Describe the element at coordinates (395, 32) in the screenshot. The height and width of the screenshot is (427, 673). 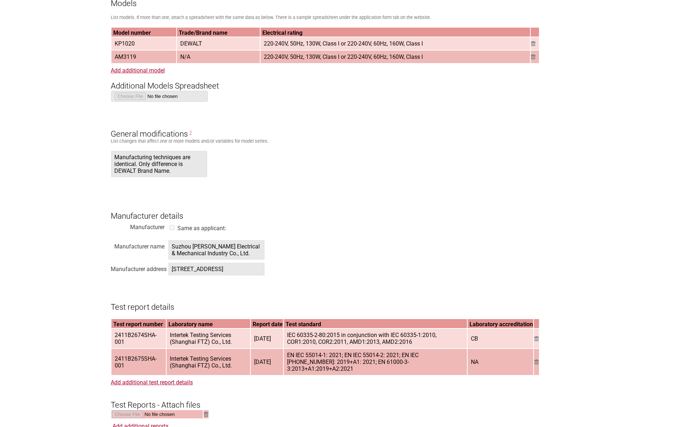
I see `th: Electrical rating` at that location.